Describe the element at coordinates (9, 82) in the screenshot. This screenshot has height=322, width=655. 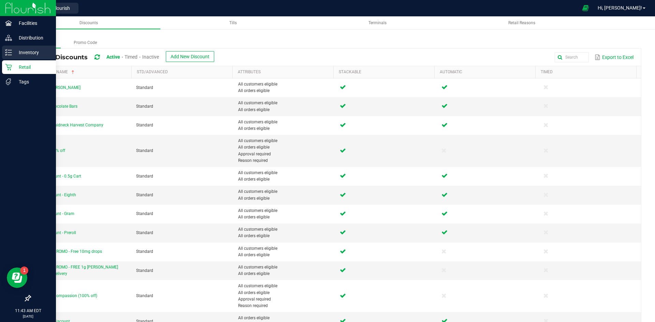
I see `inline-svg: Tags` at that location.